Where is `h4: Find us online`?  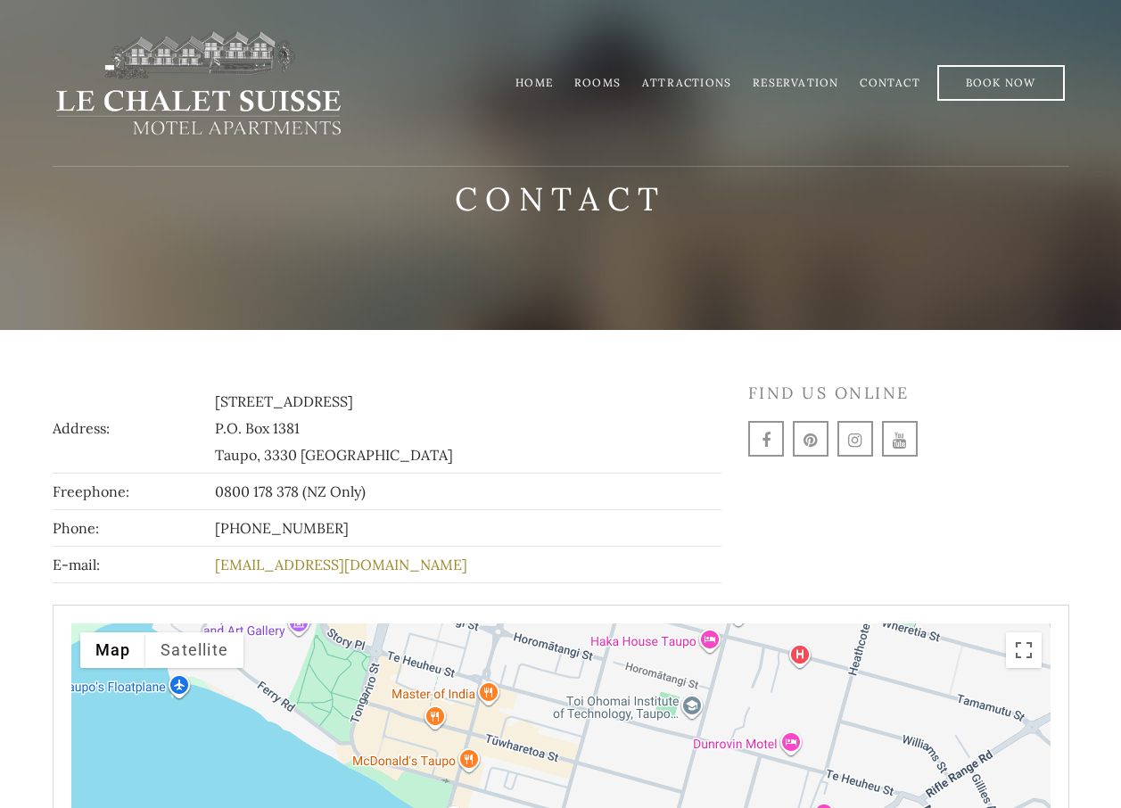 h4: Find us online is located at coordinates (908, 393).